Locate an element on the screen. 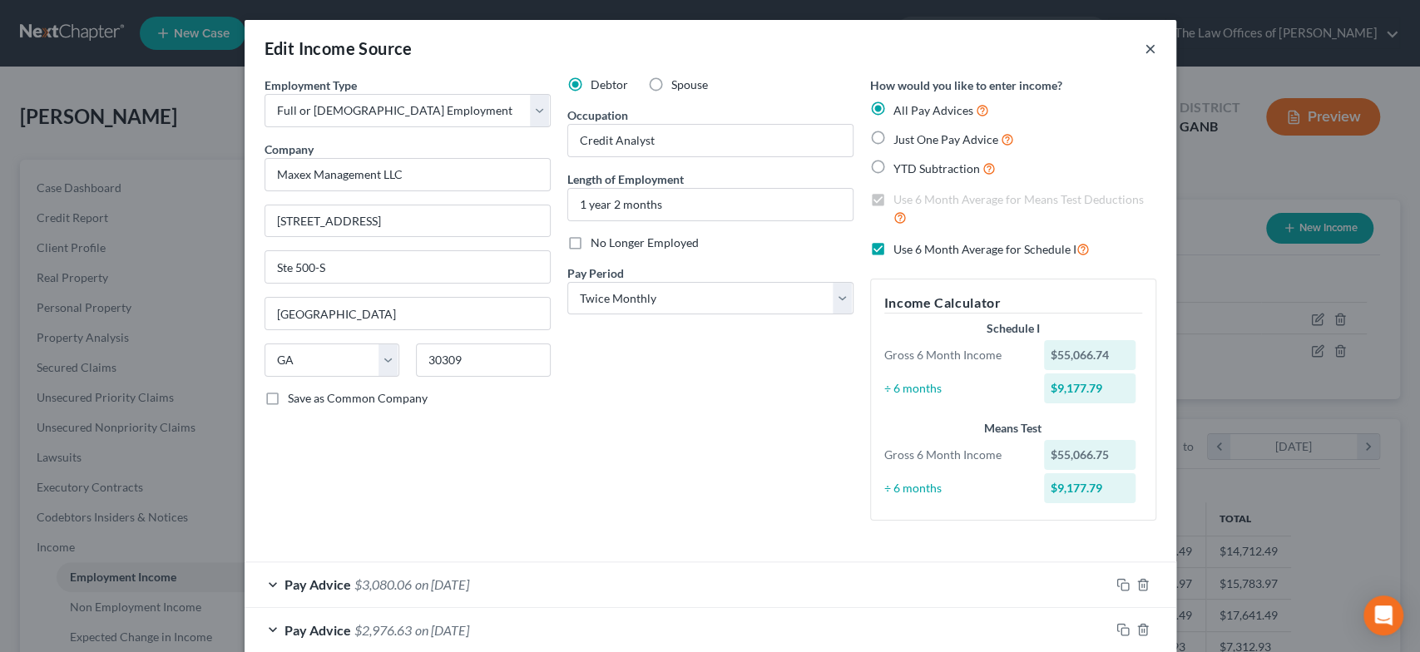  span: Save as Common Company is located at coordinates (358, 398).